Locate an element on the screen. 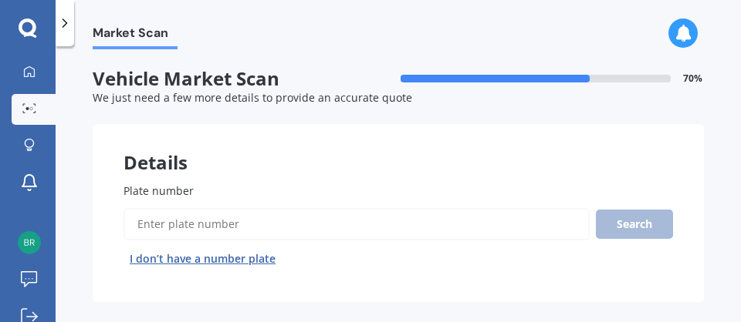 The width and height of the screenshot is (741, 322). span: We just need a few more details to provide an accurate quote is located at coordinates (252, 97).